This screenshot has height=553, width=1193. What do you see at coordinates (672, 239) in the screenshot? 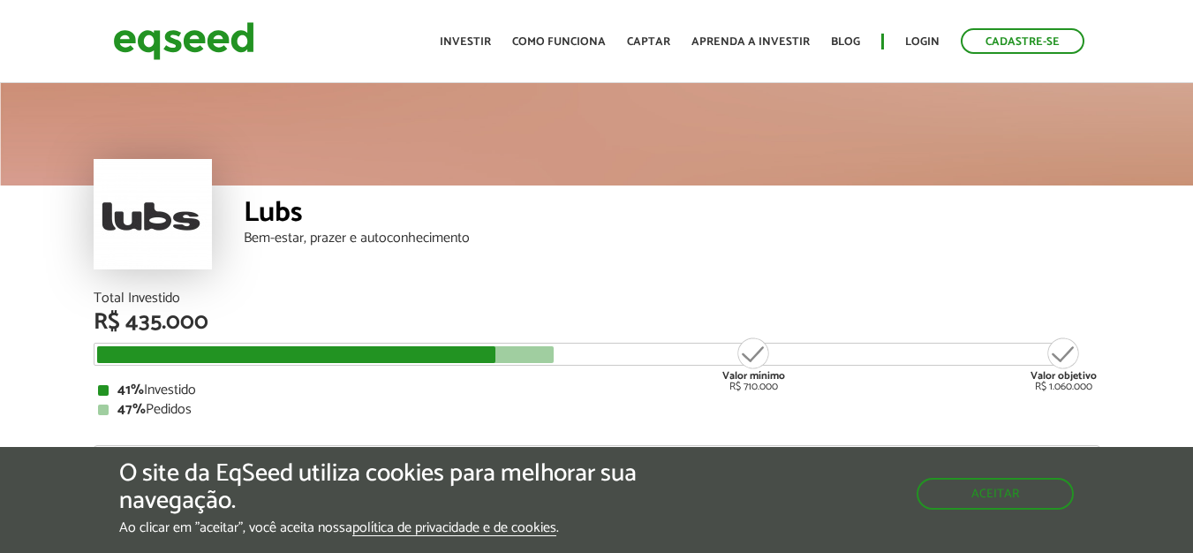
I see `div: Bem-estar, prazer e autoconhecimento` at bounding box center [672, 239].